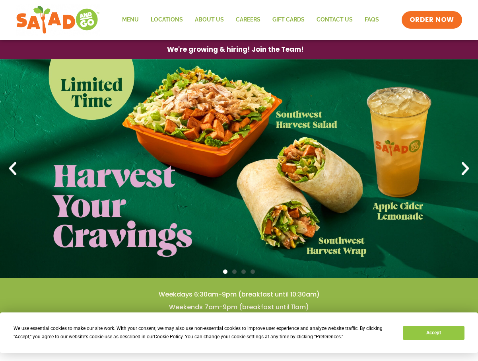  I want to click on h4: Weekends 7am-9pm (breakfast until 11am), so click(239, 307).